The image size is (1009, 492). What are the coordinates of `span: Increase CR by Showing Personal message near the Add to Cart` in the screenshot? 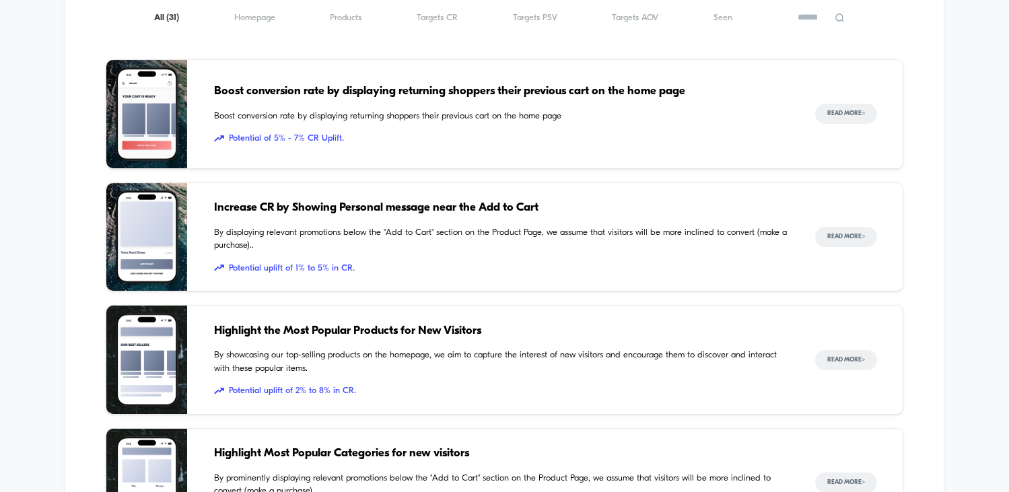 It's located at (501, 208).